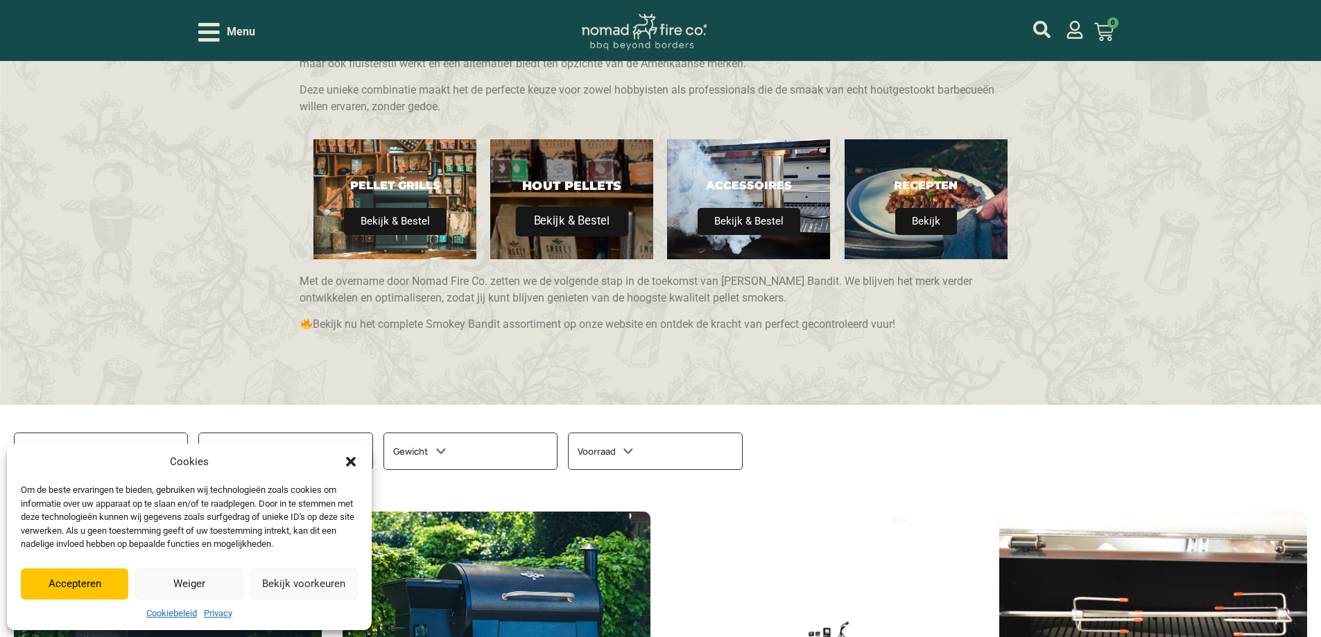  Describe the element at coordinates (74, 584) in the screenshot. I see `button: Accepteren` at that location.